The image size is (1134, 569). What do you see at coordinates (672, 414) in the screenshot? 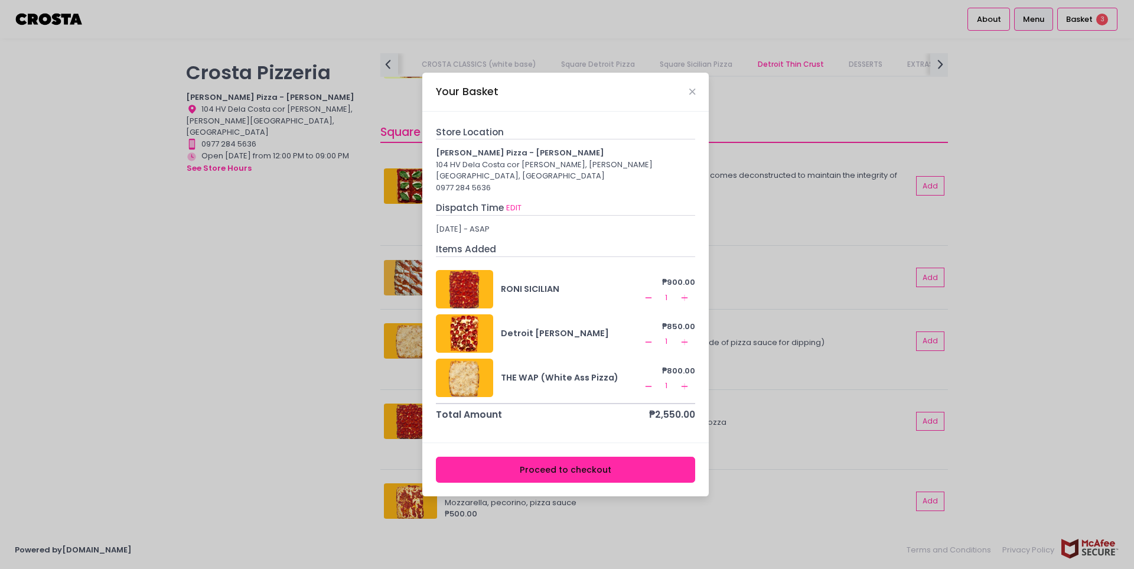
I see `div: ₱2,550.00` at bounding box center [672, 414].